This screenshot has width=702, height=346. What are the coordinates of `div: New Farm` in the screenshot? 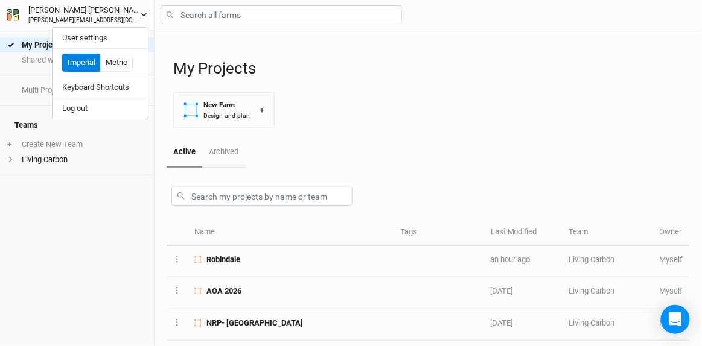 It's located at (226, 105).